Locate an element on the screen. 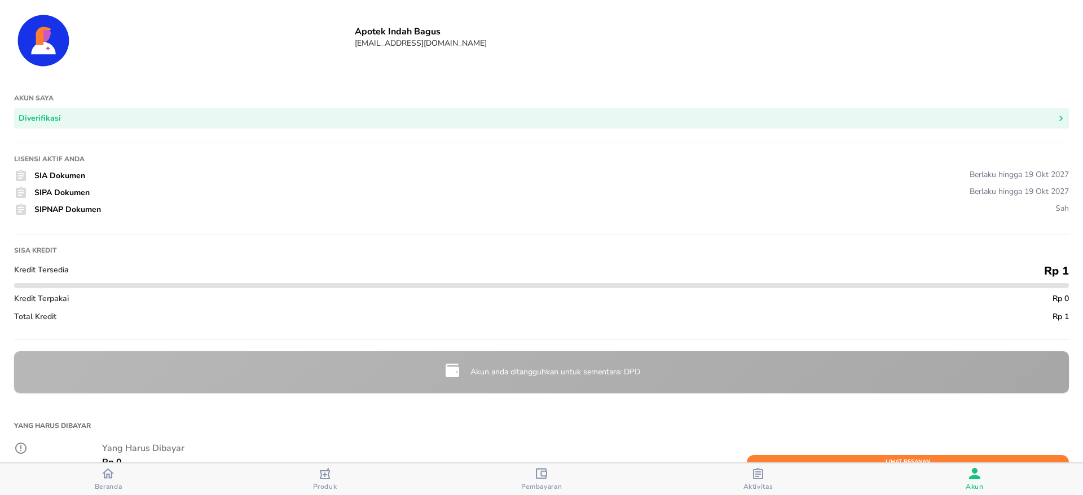 The height and width of the screenshot is (495, 1083). span: Total Kredit is located at coordinates (35, 316).